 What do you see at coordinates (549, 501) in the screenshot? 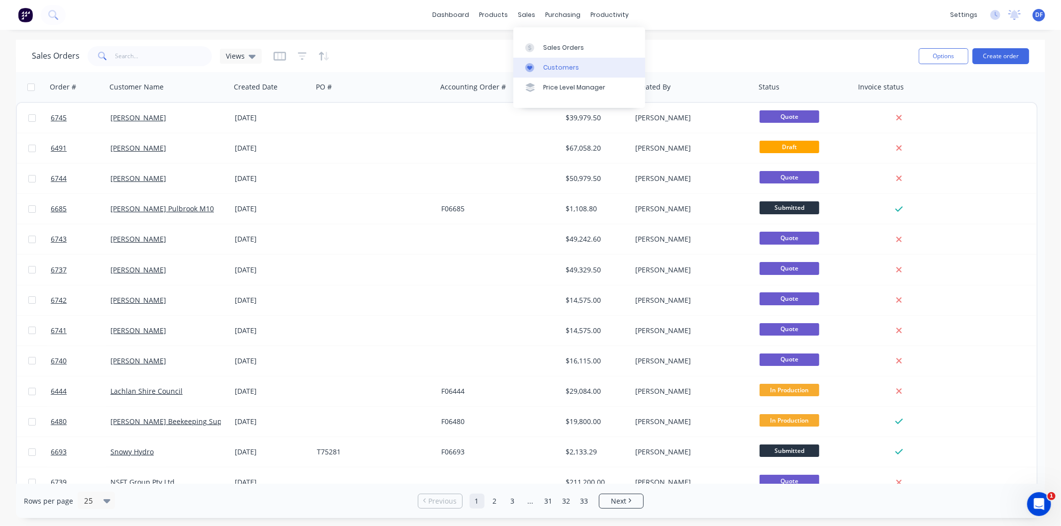
I see `a: Page 31` at bounding box center [549, 501].